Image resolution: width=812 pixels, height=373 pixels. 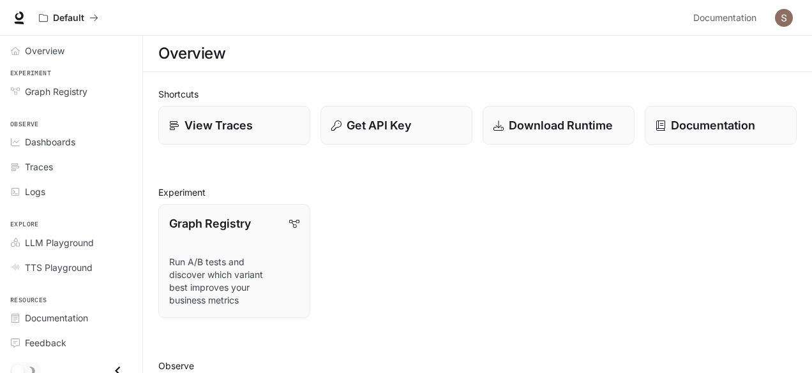 What do you see at coordinates (45, 50) in the screenshot?
I see `span: Overview` at bounding box center [45, 50].